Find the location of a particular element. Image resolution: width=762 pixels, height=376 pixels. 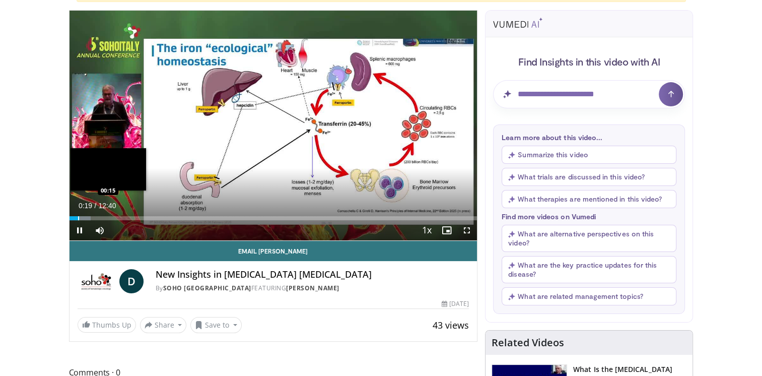

button: Save to is located at coordinates (216, 325).